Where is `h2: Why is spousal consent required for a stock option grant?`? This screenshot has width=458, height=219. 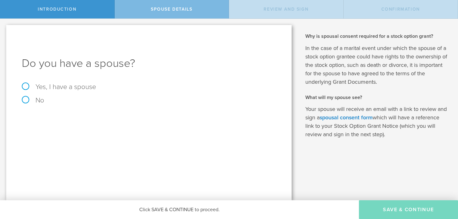 h2: Why is spousal consent required for a stock option grant? is located at coordinates (377, 36).